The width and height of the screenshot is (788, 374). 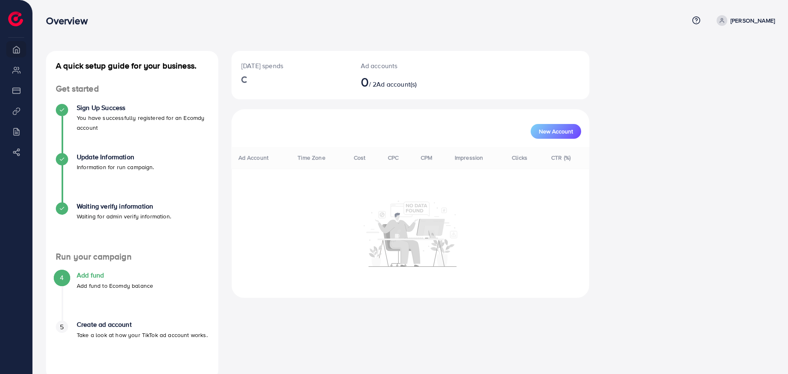 I want to click on a: logo, so click(x=16, y=19).